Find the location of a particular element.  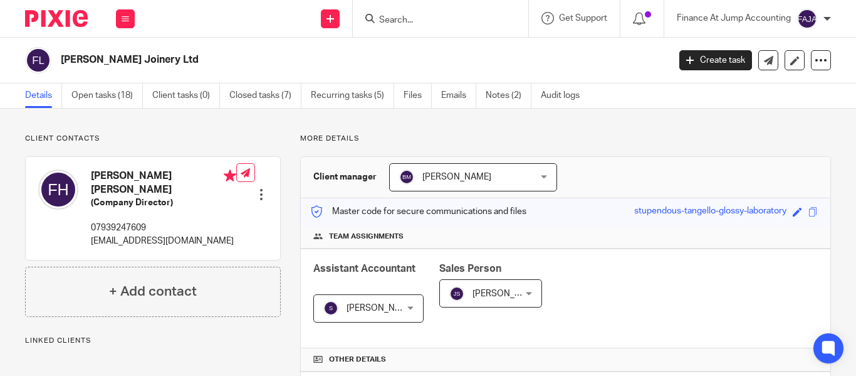

p: 07939247609 is located at coordinates (164, 228).